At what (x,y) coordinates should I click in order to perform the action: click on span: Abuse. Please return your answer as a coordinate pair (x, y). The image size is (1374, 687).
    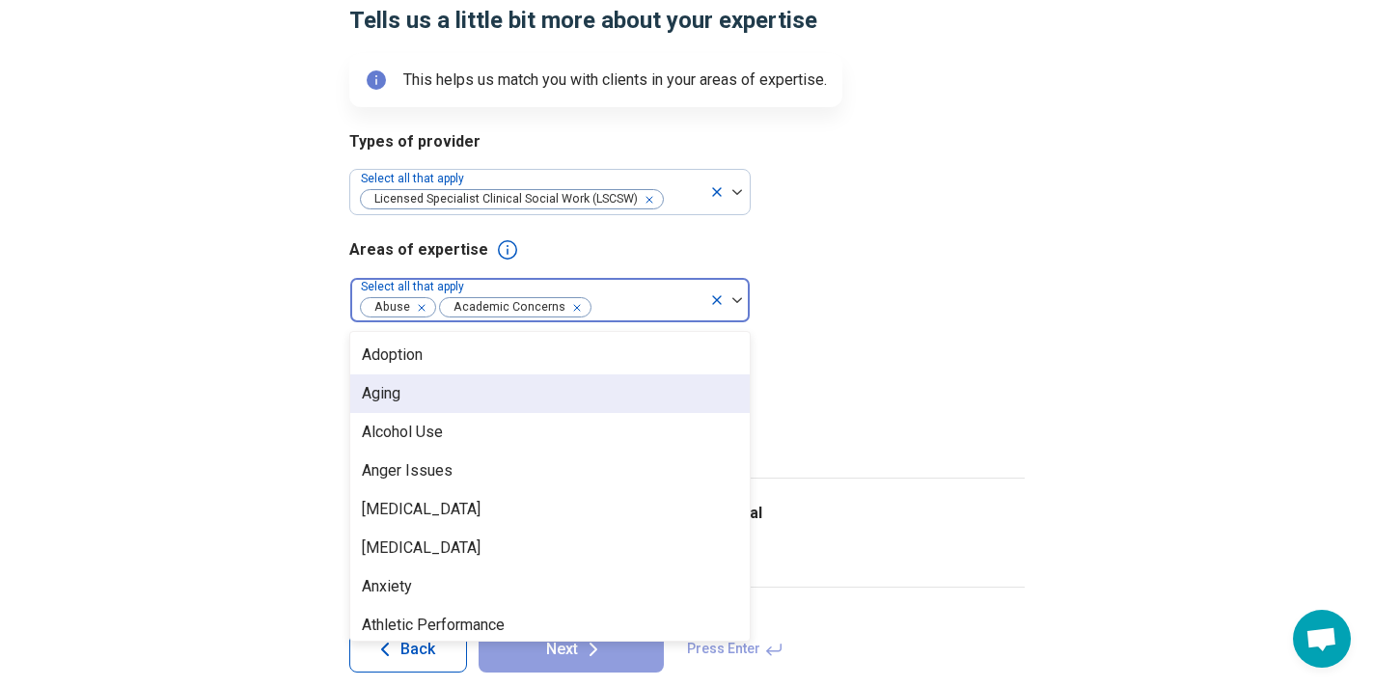
    Looking at the image, I should click on (388, 307).